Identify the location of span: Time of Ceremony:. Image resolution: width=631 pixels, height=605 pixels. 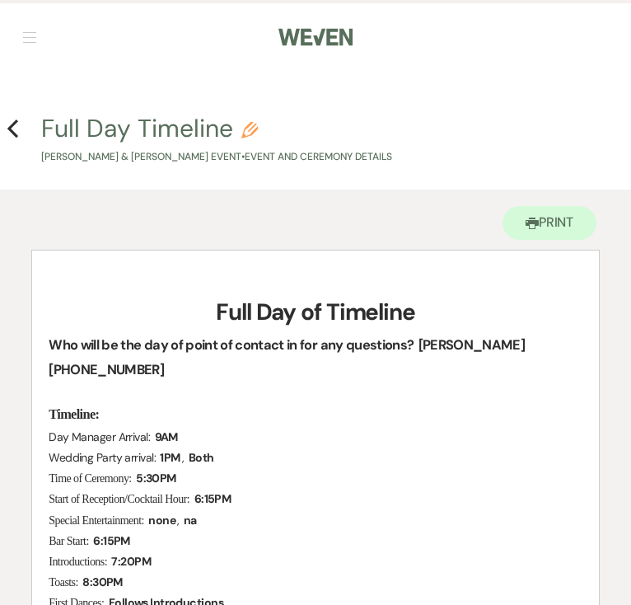
(90, 478).